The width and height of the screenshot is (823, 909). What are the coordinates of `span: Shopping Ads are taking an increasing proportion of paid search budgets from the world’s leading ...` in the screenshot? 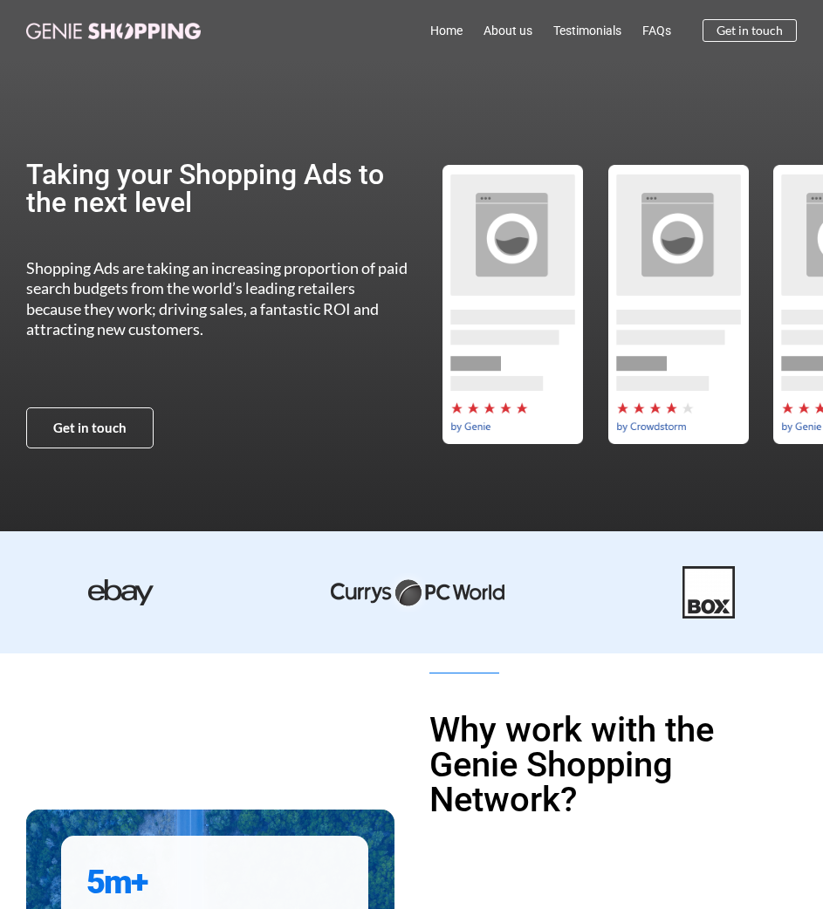 It's located at (216, 298).